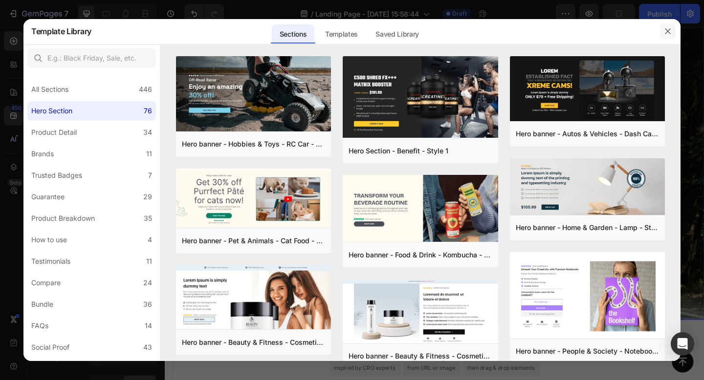 Image resolution: width=704 pixels, height=380 pixels. Describe the element at coordinates (293, 41) in the screenshot. I see `h2: Running becomes a shared adventure` at that location.